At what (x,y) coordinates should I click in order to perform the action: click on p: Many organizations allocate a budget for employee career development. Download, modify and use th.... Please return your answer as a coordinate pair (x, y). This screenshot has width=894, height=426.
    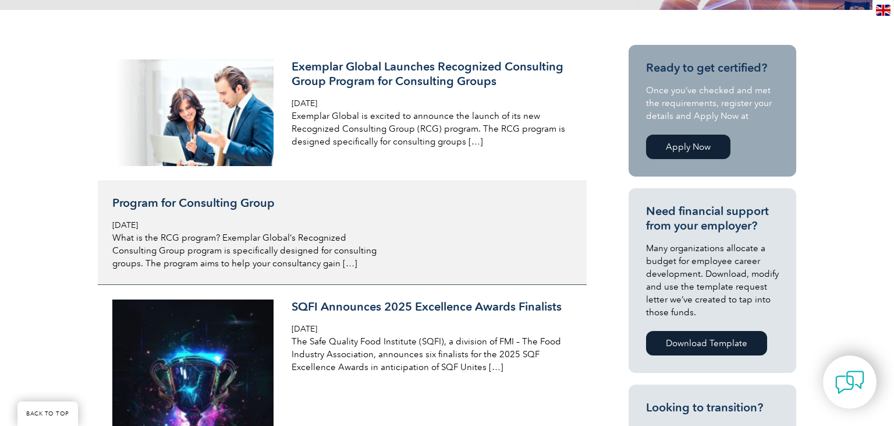
    Looking at the image, I should click on (713, 280).